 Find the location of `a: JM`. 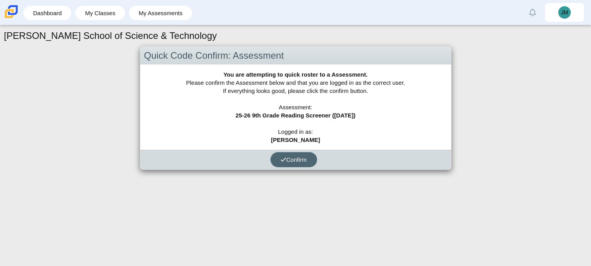

a: JM is located at coordinates (564, 12).